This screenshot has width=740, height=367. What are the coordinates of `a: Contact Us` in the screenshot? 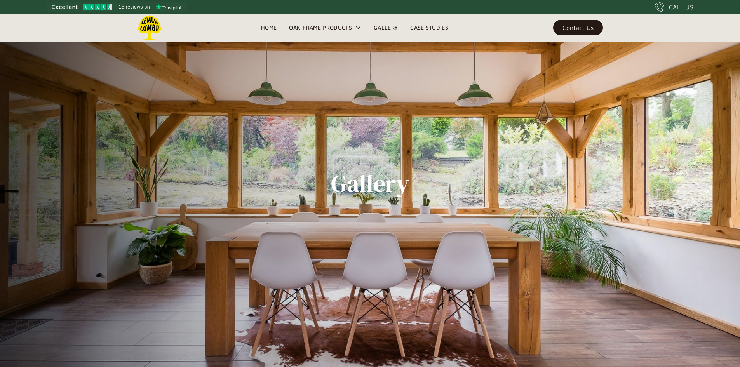 It's located at (578, 28).